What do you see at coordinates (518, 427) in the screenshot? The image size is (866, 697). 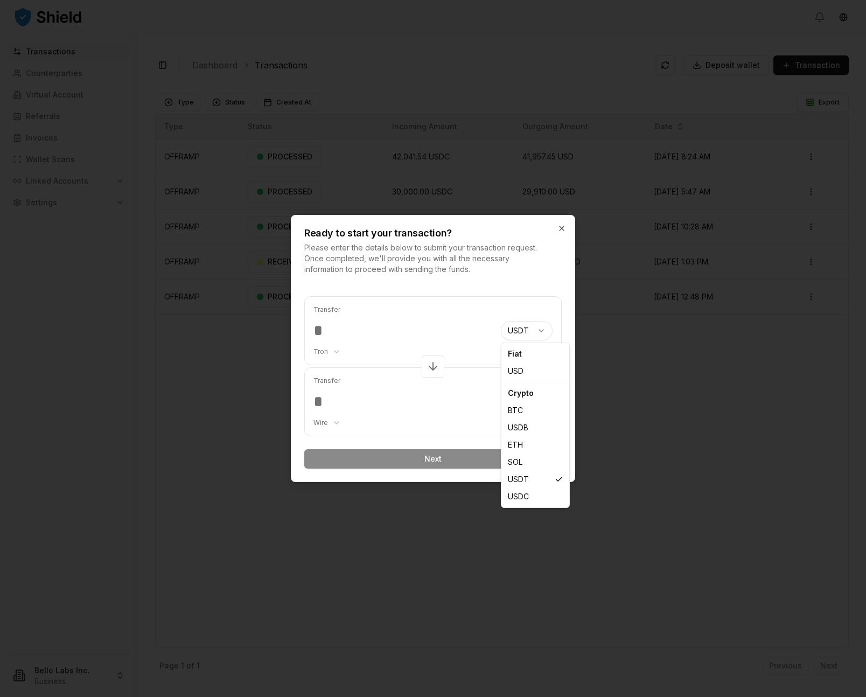 I see `span: USDB` at bounding box center [518, 427].